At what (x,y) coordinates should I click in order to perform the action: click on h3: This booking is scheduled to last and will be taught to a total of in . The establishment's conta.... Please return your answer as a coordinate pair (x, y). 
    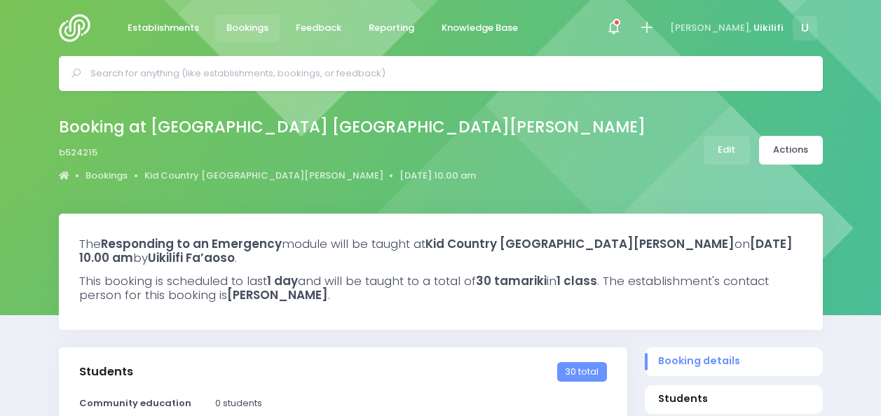
    Looking at the image, I should click on (441, 288).